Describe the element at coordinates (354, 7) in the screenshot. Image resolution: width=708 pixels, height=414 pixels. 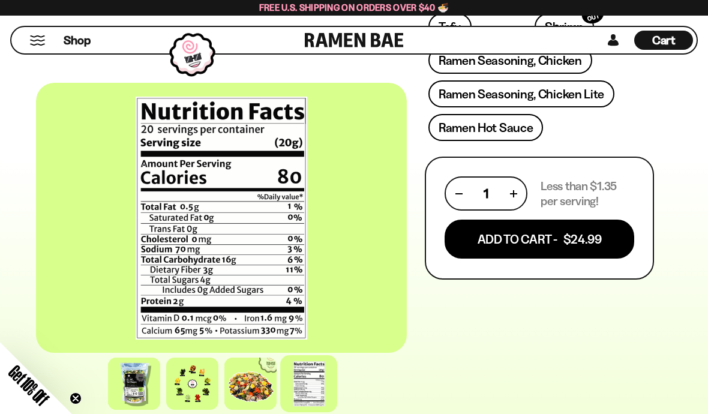
I see `span: Free U.S. Shipping on Orders over $40 🍜` at that location.